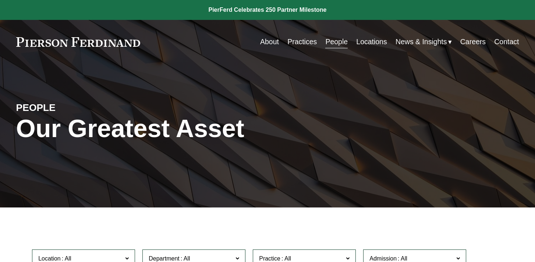 Image resolution: width=535 pixels, height=262 pixels. I want to click on a: Contact, so click(506, 42).